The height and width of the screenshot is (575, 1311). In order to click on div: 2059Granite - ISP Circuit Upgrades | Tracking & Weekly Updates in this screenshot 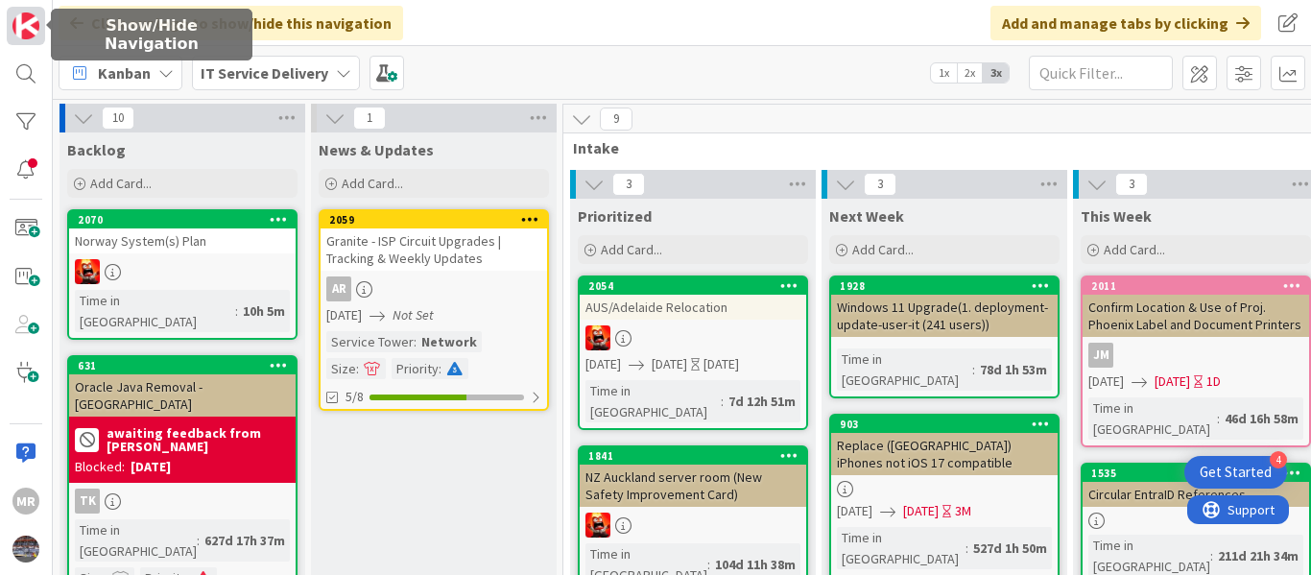, I will do `click(434, 241)`.